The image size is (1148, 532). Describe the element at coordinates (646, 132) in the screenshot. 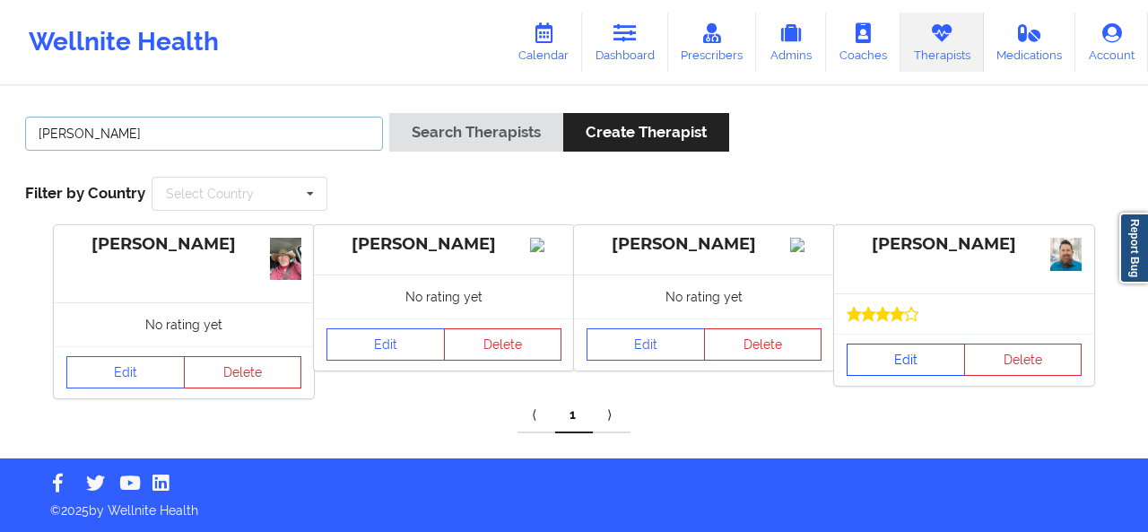

I see `button: Create Therapist` at that location.